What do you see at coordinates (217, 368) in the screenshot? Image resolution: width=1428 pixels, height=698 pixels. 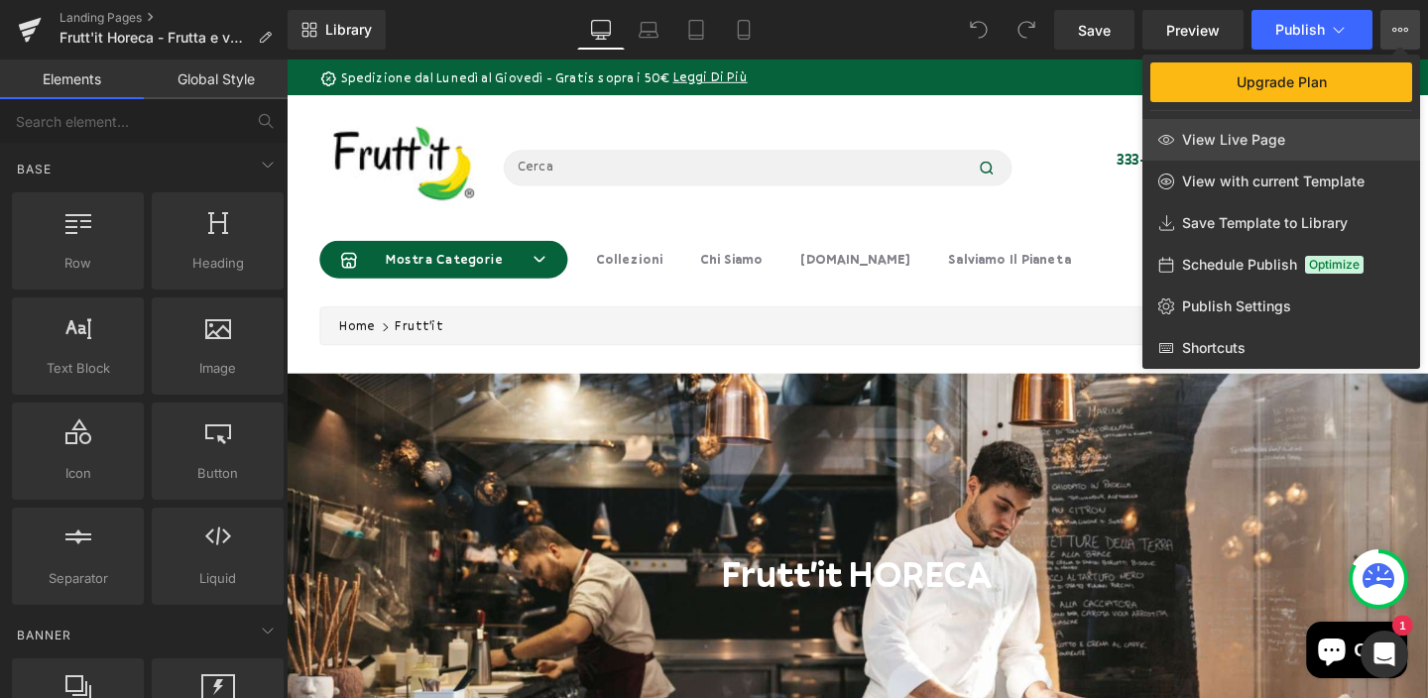 I see `span: Image` at bounding box center [217, 368].